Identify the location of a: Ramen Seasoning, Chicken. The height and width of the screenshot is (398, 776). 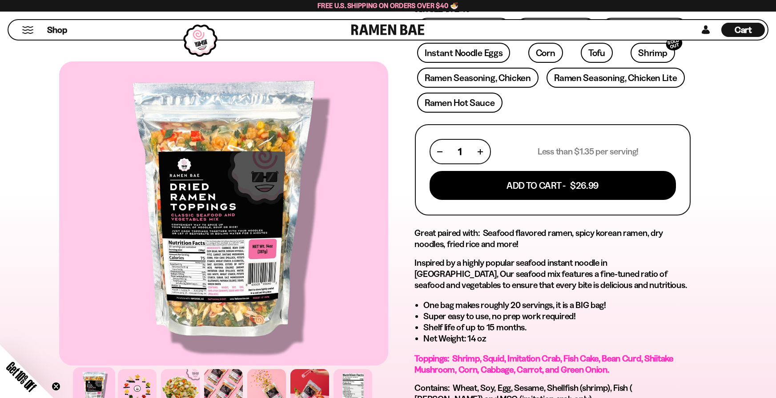
(478, 77).